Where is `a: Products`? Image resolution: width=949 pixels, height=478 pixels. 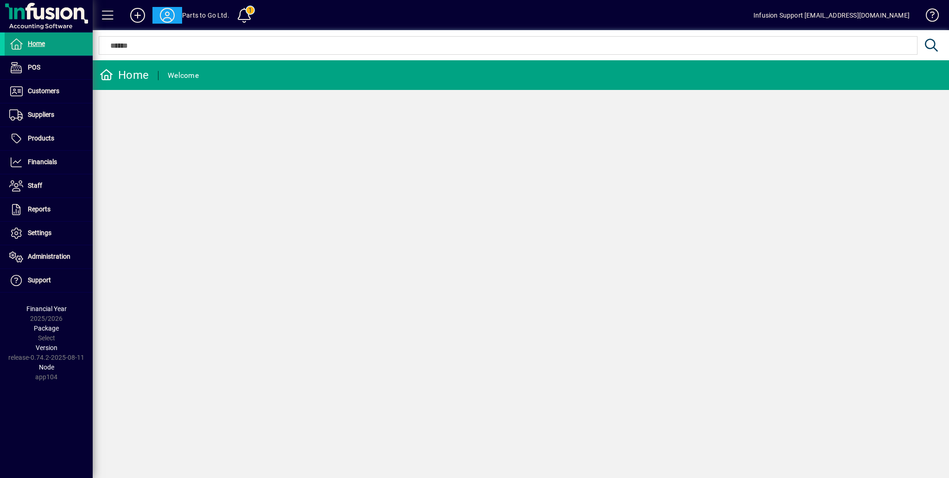 a: Products is located at coordinates (49, 138).